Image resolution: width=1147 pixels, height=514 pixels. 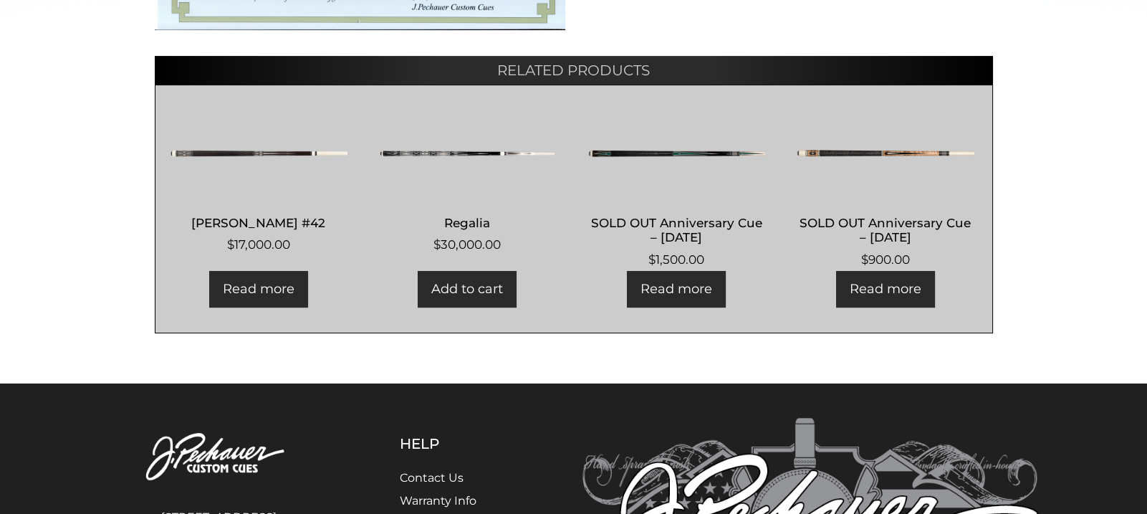 I want to click on img: Pechauer Custom Cues, so click(x=219, y=457).